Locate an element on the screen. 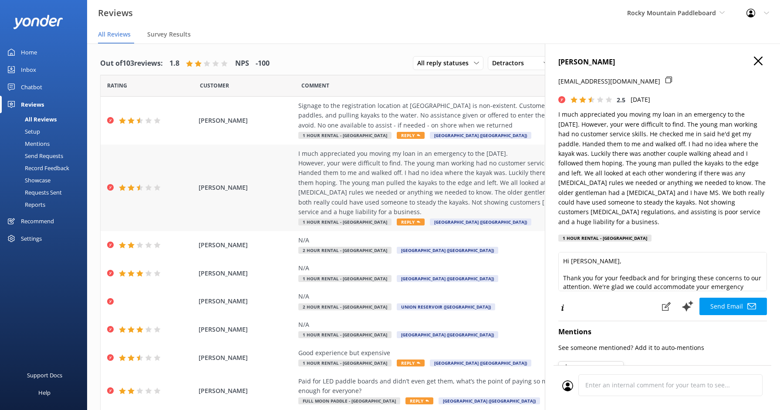  div: Showcase is located at coordinates (28, 180).